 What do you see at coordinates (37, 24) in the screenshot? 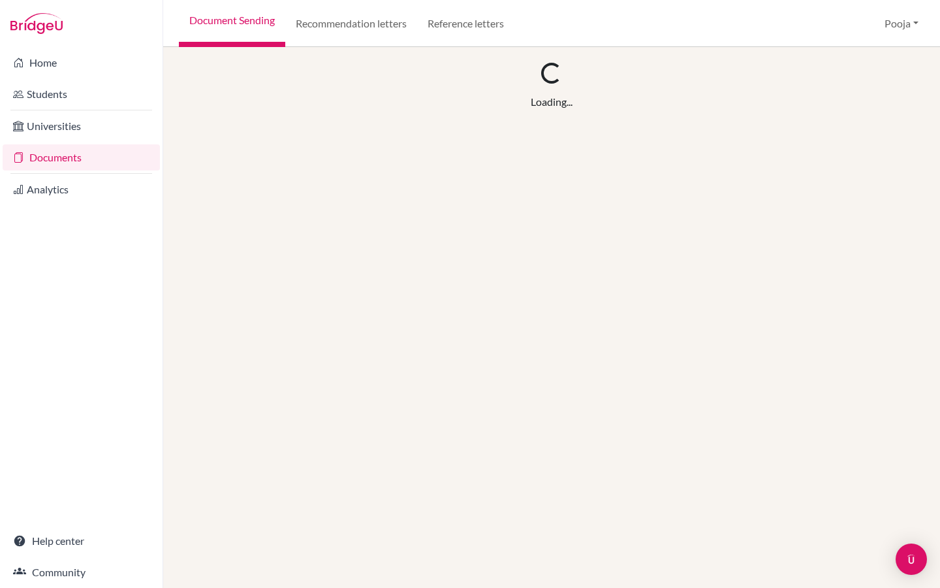
I see `img: Bridge-U` at bounding box center [37, 24].